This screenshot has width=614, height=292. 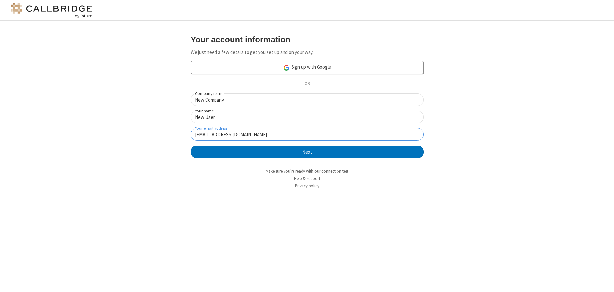 What do you see at coordinates (307, 152) in the screenshot?
I see `button: Next` at bounding box center [307, 152].